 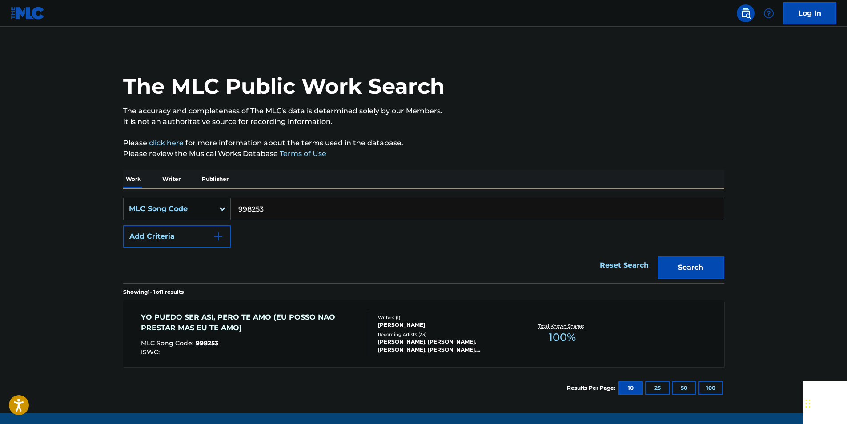 What do you see at coordinates (746, 13) in the screenshot?
I see `a: Public Search` at bounding box center [746, 13].